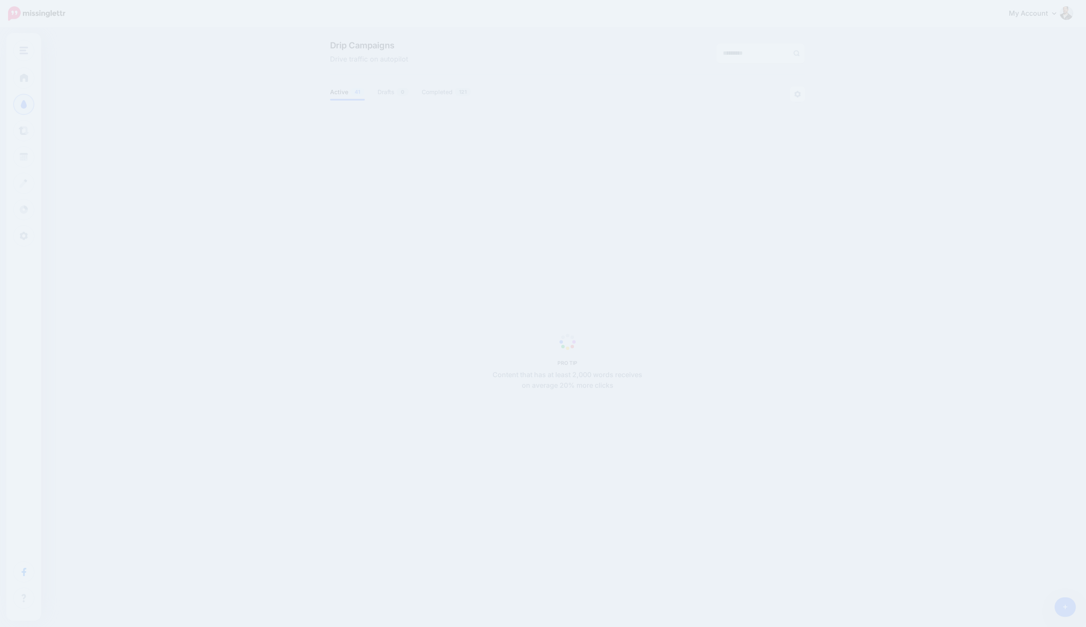  I want to click on a: Drafts0, so click(393, 92).